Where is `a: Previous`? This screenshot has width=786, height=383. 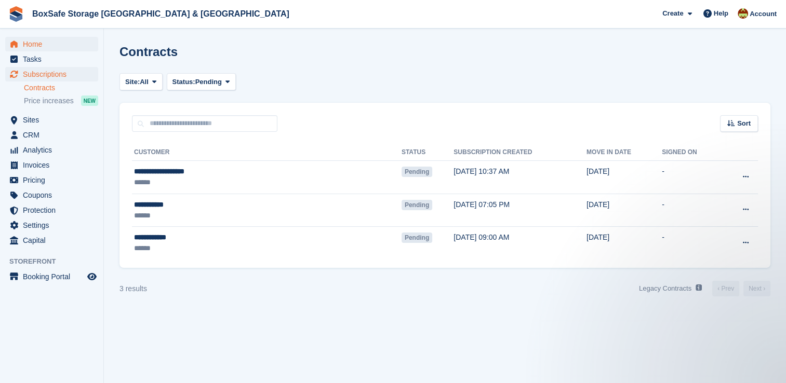
a: Previous is located at coordinates (725, 289).